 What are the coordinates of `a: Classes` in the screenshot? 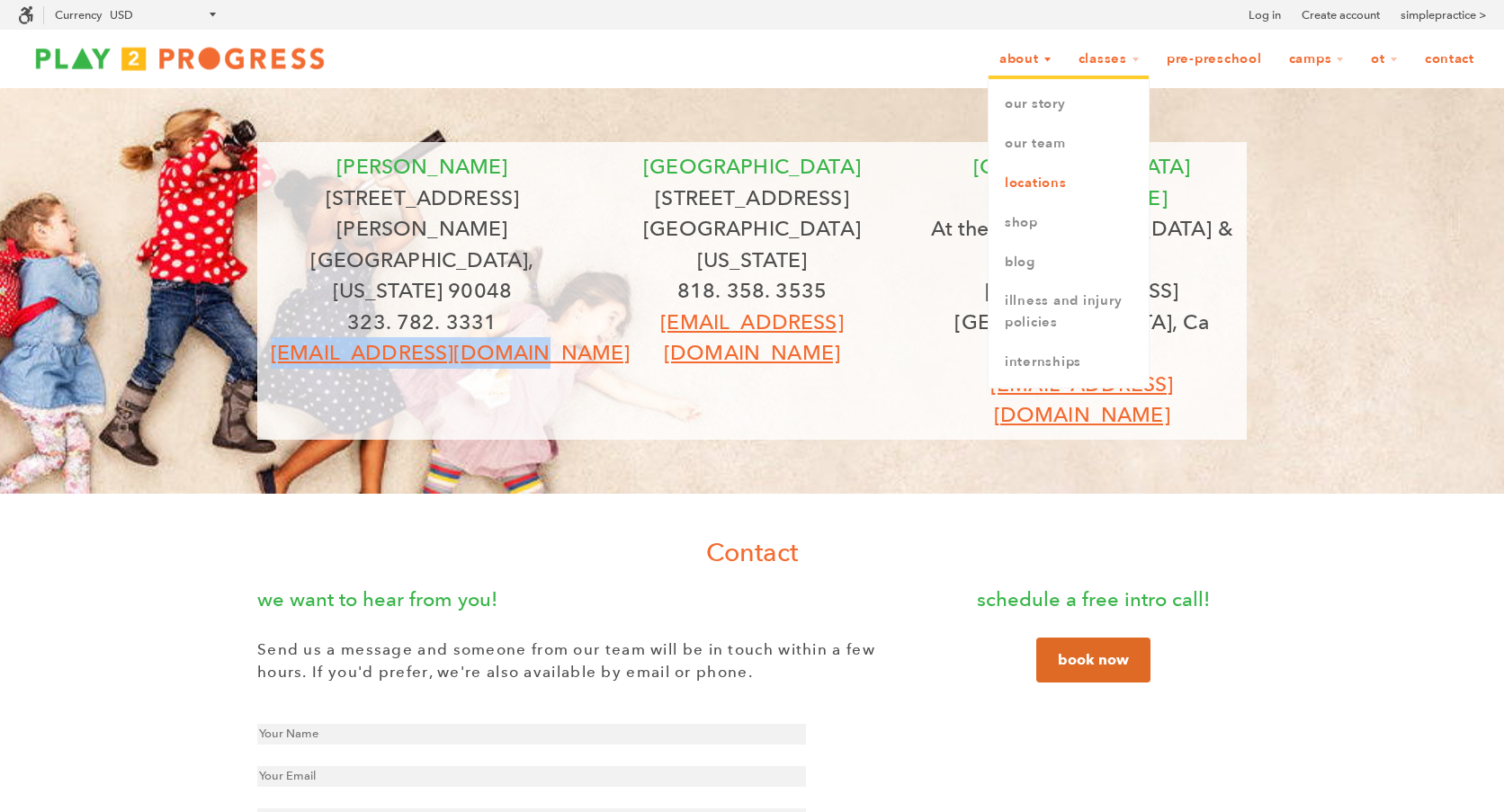 It's located at (1109, 59).